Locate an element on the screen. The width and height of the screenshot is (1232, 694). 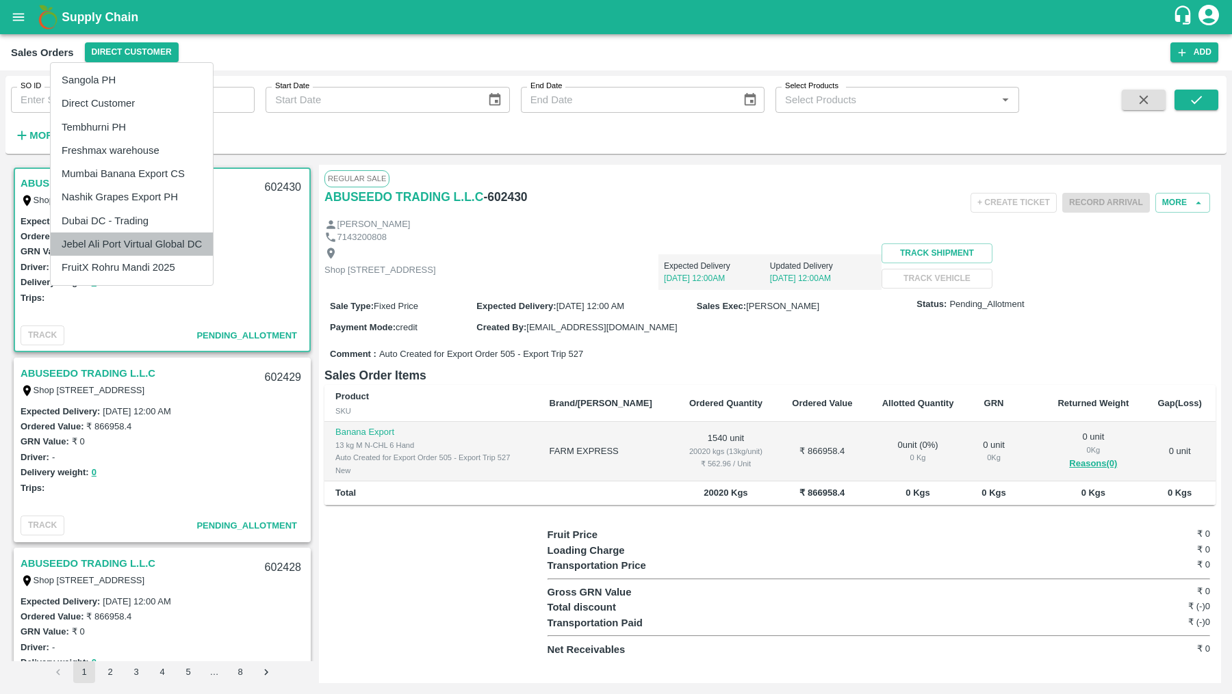
li: Jebel Ali Port Virtual Global DC is located at coordinates (131, 244).